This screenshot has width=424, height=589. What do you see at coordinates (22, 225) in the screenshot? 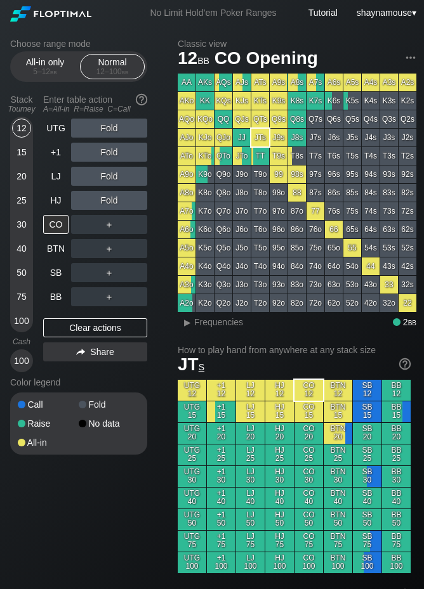
I see `div: 30` at bounding box center [22, 225].